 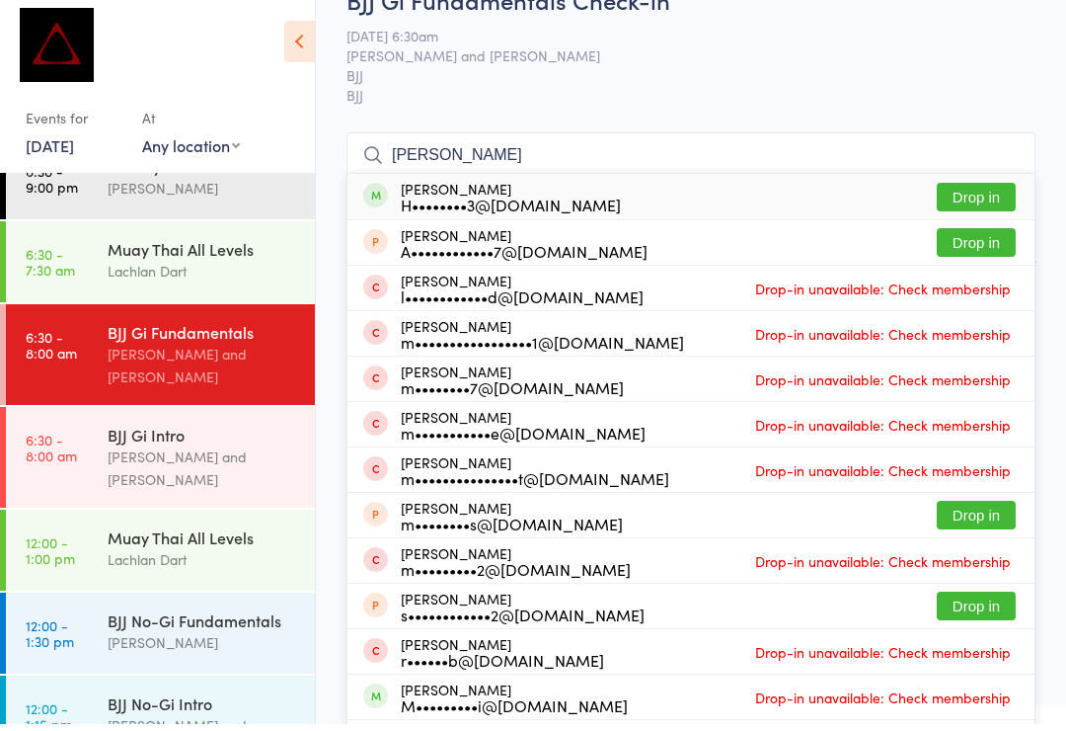 I want to click on div: Any location, so click(x=191, y=152).